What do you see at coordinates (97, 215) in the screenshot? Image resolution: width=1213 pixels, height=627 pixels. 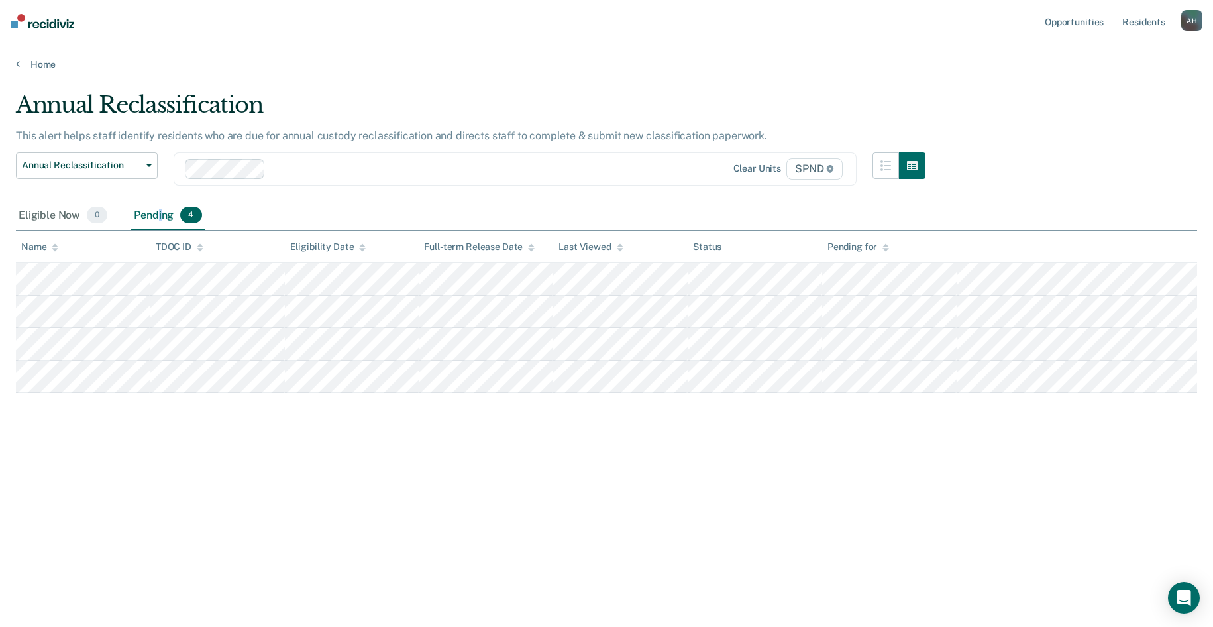 I see `span: 0` at bounding box center [97, 215].